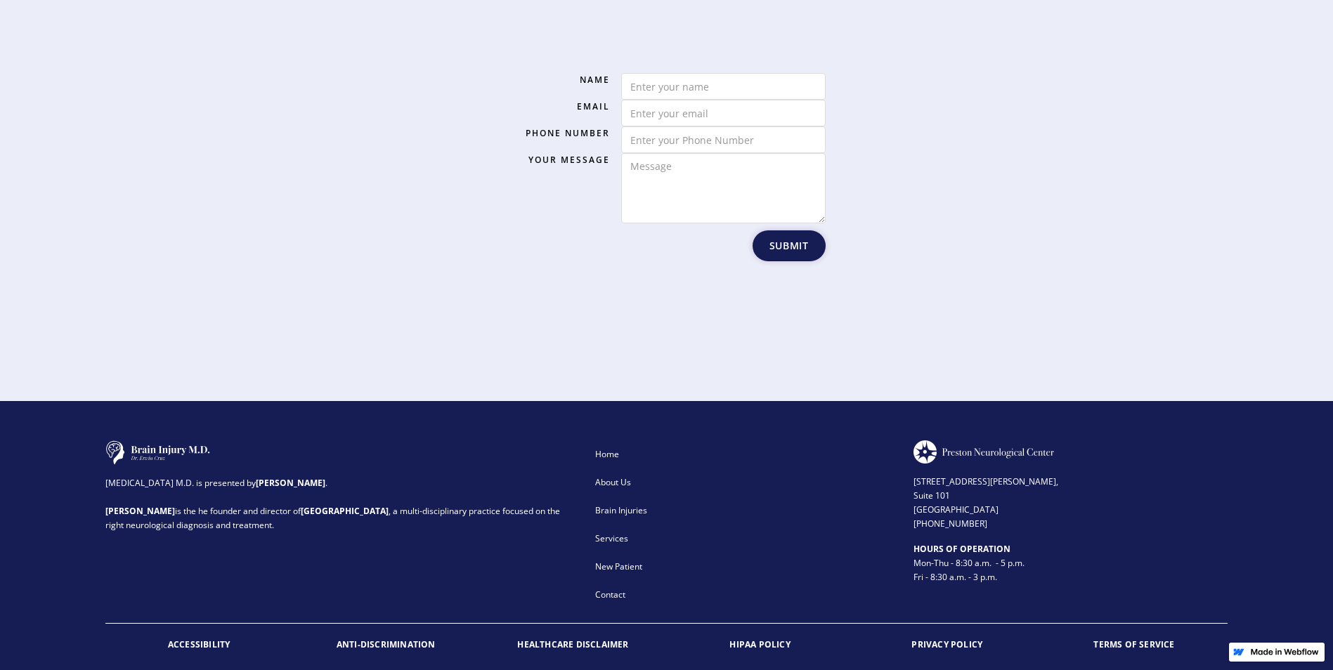 The image size is (1333, 670). I want to click on div: Home, so click(745, 455).